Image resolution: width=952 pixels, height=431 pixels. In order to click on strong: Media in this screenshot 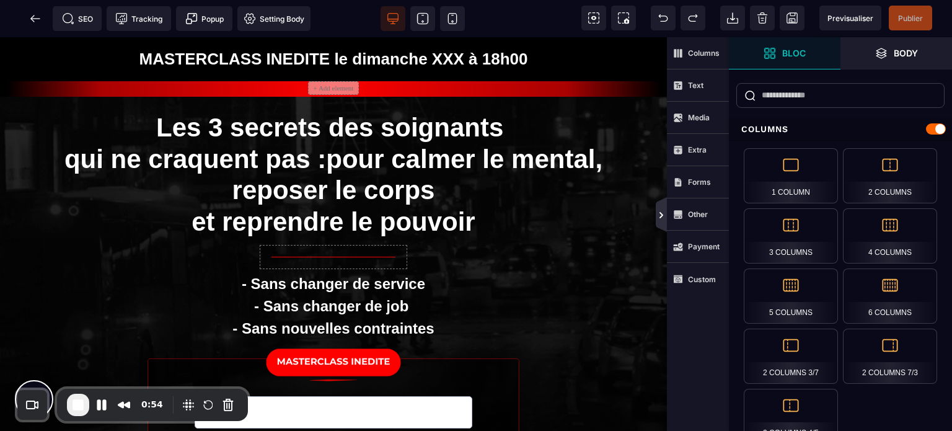, I will do `click(699, 117)`.